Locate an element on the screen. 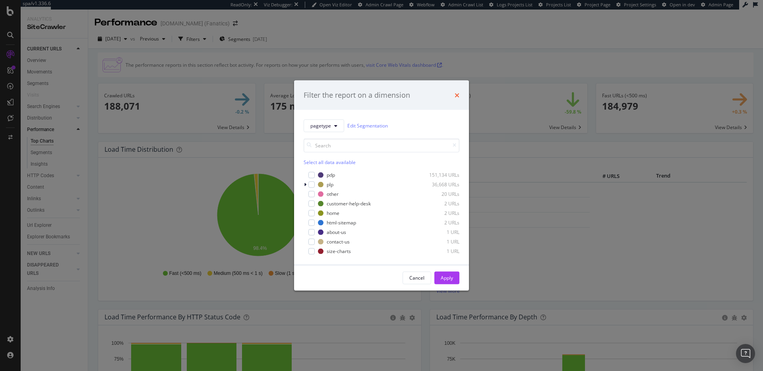 This screenshot has height=371, width=763. div: Select all data available is located at coordinates (381, 162).